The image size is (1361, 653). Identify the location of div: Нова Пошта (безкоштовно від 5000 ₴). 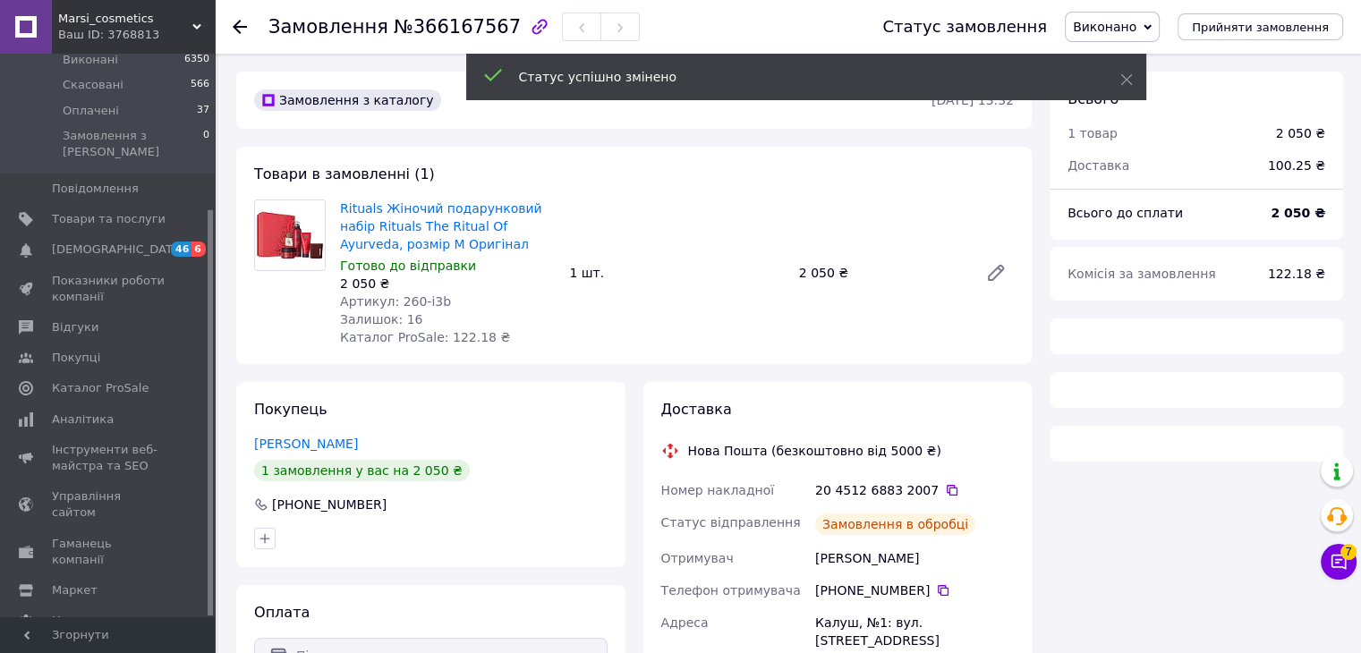
(814, 451).